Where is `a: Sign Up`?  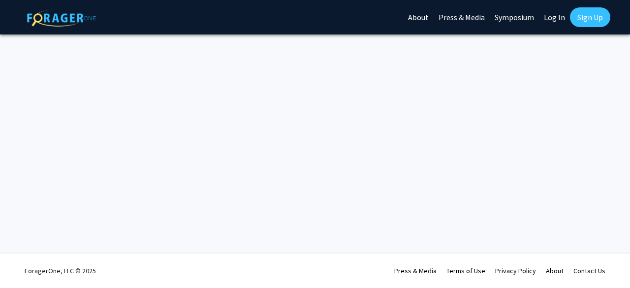
a: Sign Up is located at coordinates (590, 17).